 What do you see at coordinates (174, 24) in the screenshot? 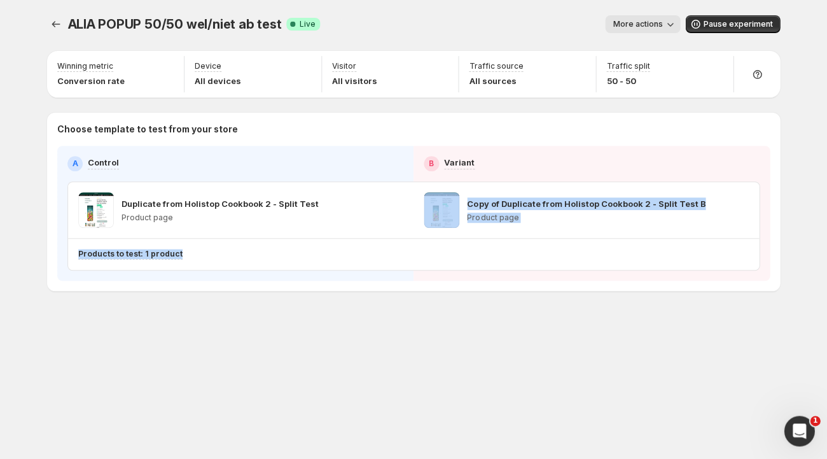
I see `span: ALIA POPUP 50/50 wel/niet ab test` at bounding box center [174, 24].